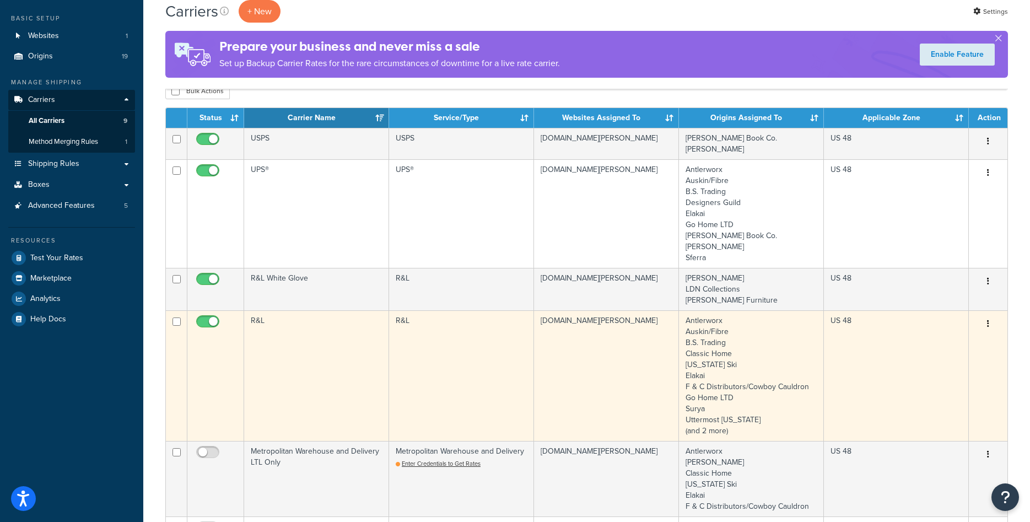  Describe the element at coordinates (72, 185) in the screenshot. I see `li: Boxes` at that location.